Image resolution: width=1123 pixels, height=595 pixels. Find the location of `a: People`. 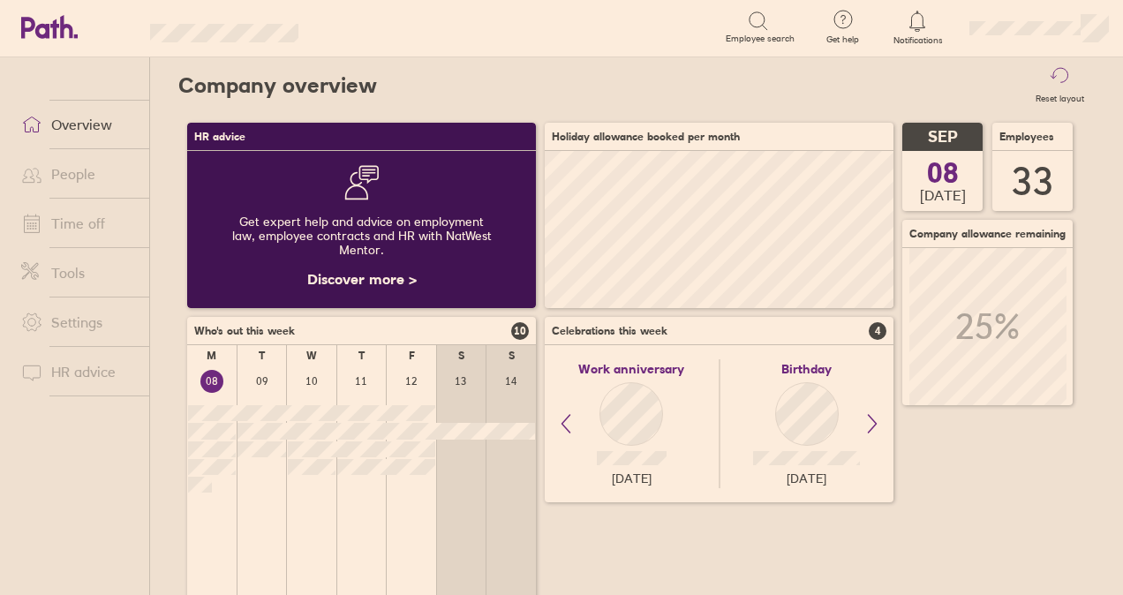

a: People is located at coordinates (78, 174).